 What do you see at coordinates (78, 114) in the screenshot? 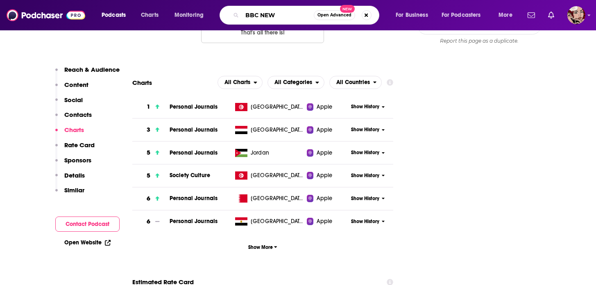
I see `p: Contacts` at bounding box center [78, 114].